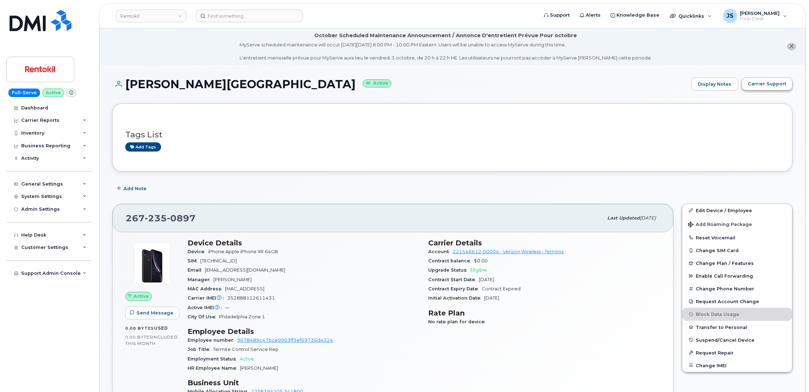 This screenshot has height=392, width=809. I want to click on button: Change SIM Card, so click(737, 250).